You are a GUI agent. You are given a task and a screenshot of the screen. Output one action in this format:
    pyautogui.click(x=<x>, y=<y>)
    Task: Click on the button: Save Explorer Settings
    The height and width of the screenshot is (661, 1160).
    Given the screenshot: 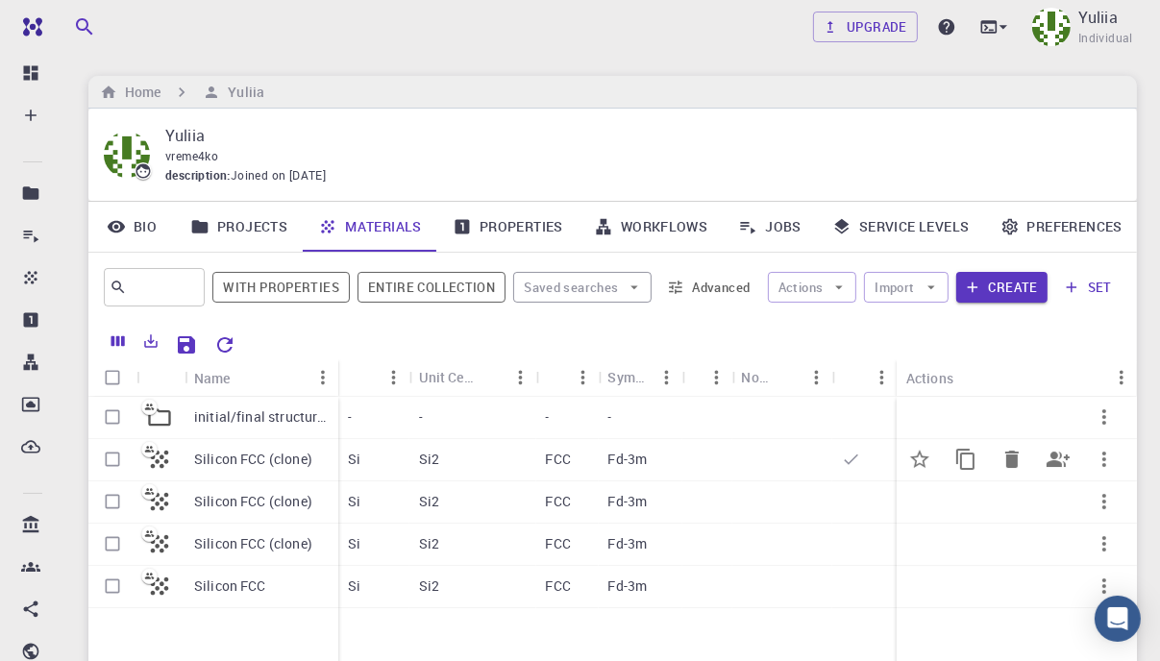 What is the action you would take?
    pyautogui.click(x=186, y=345)
    